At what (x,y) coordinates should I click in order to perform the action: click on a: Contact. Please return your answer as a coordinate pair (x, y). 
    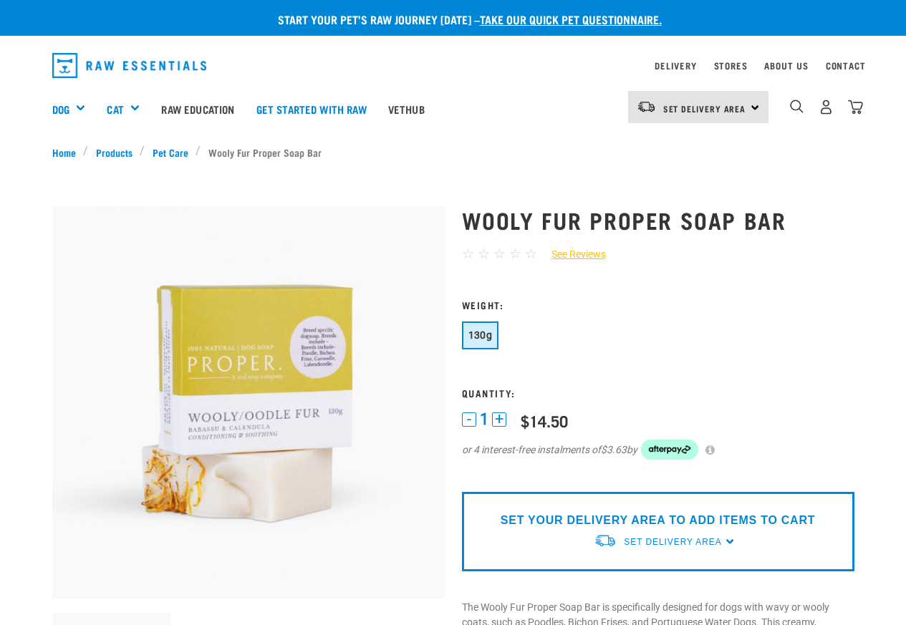
    Looking at the image, I should click on (846, 65).